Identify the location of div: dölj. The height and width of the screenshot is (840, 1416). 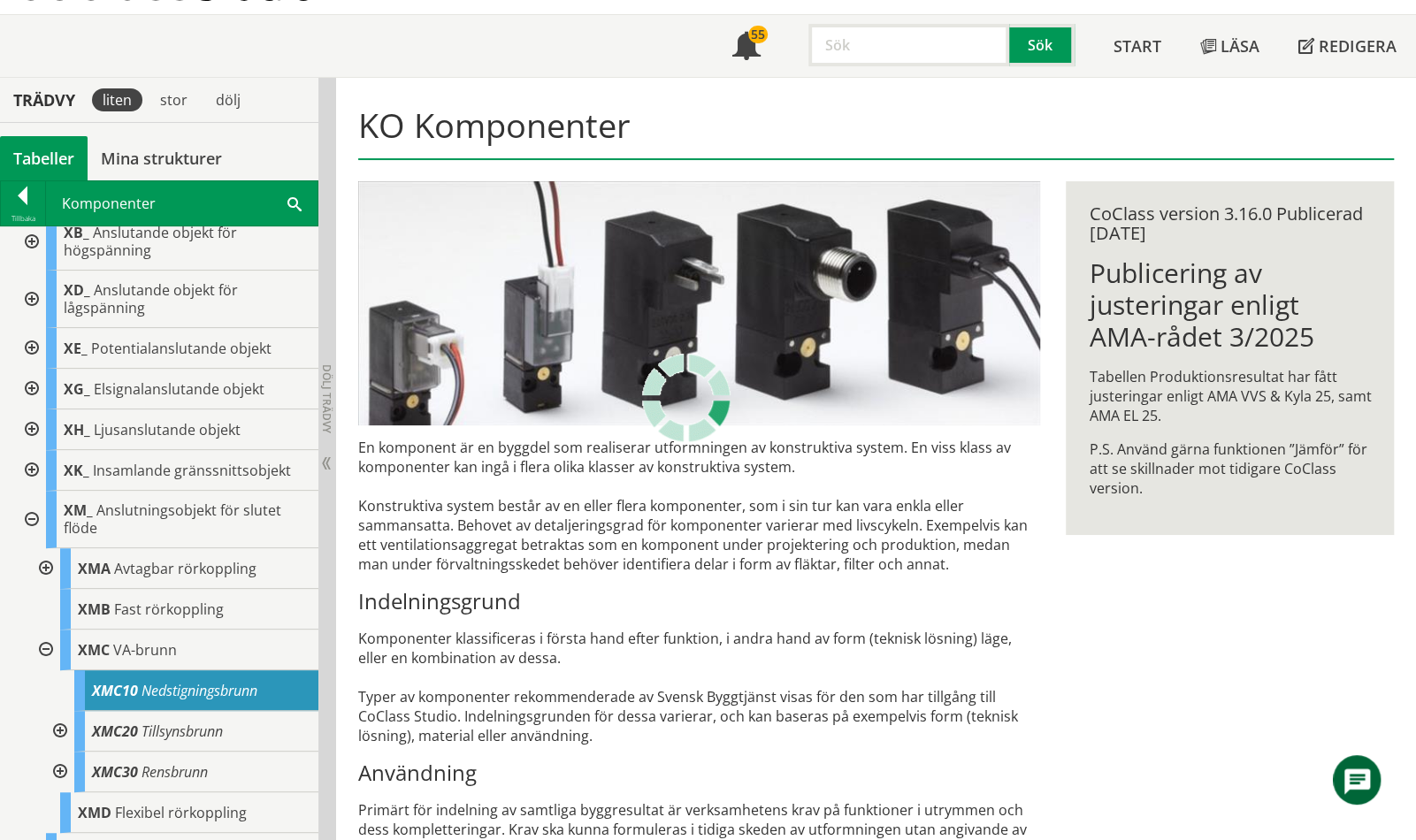
(228, 100).